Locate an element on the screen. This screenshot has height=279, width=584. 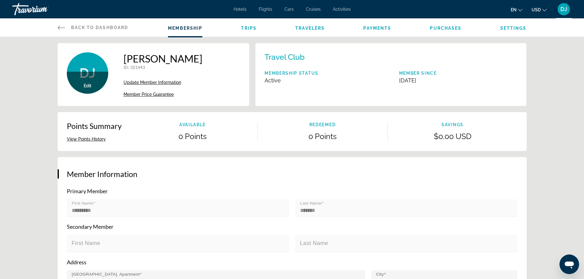
button: User Menu is located at coordinates (564, 9).